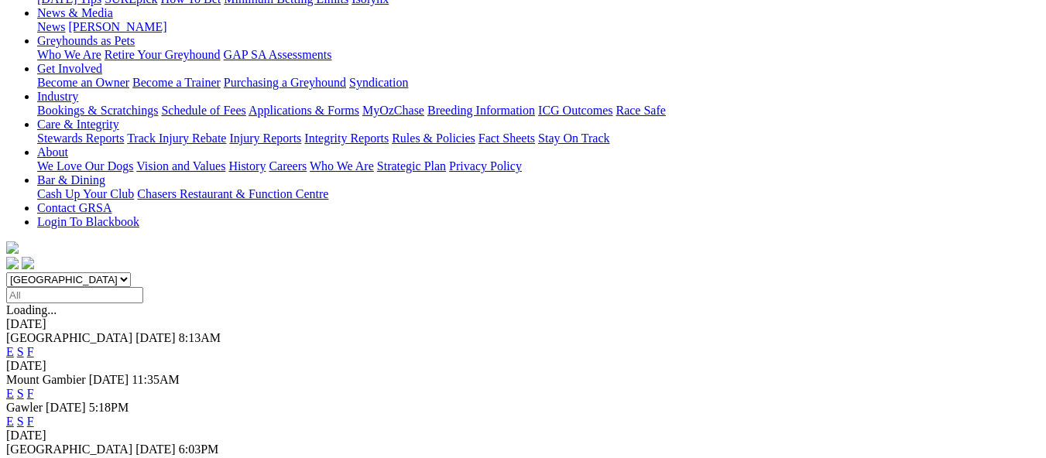 This screenshot has height=458, width=1046. I want to click on img: facebook.svg, so click(12, 263).